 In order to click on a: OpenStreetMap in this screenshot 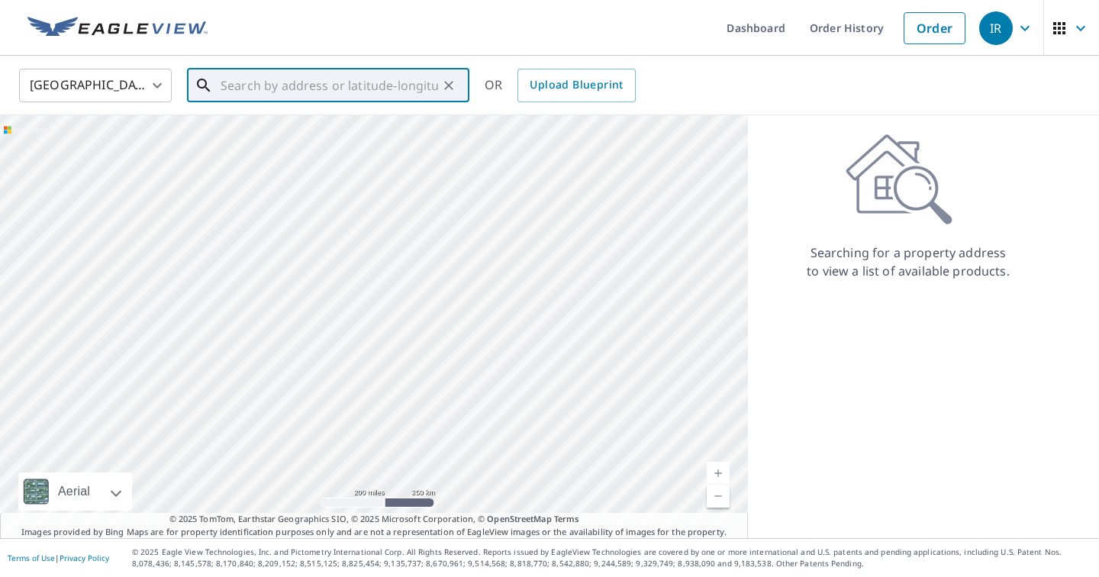, I will do `click(519, 518)`.